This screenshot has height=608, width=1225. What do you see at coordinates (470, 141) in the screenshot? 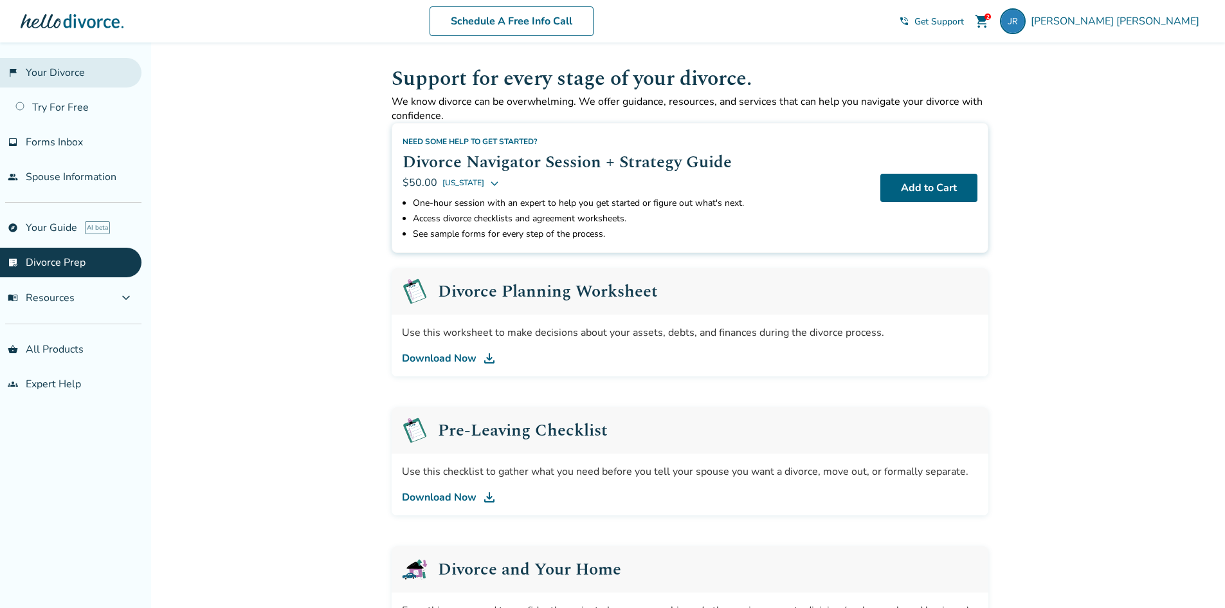
I see `span: Need some help to get started?` at bounding box center [470, 141].